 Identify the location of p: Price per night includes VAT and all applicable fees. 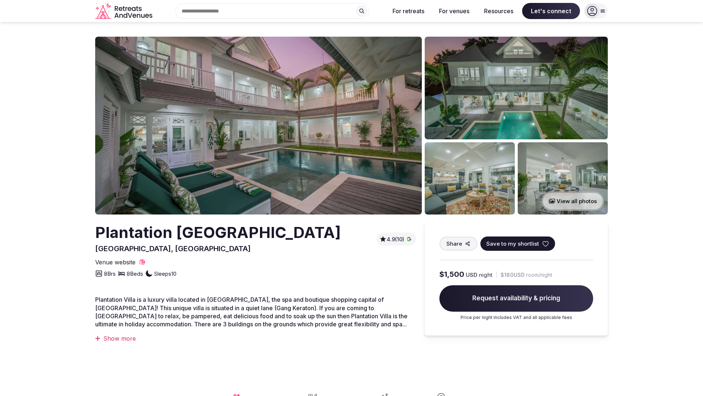
(516, 317).